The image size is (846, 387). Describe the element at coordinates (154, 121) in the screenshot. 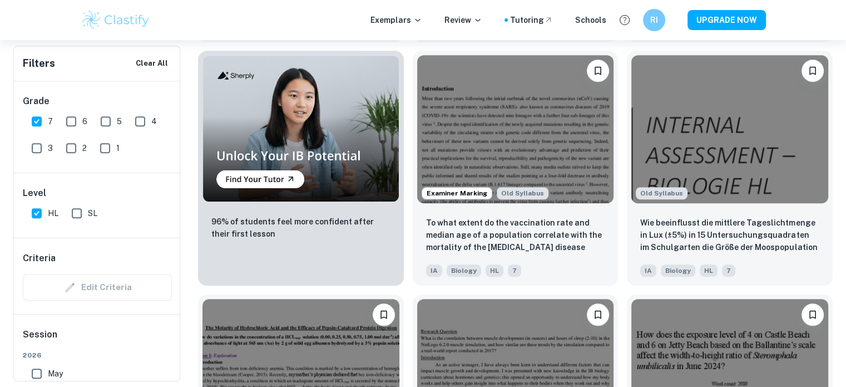

I see `span: 4` at that location.